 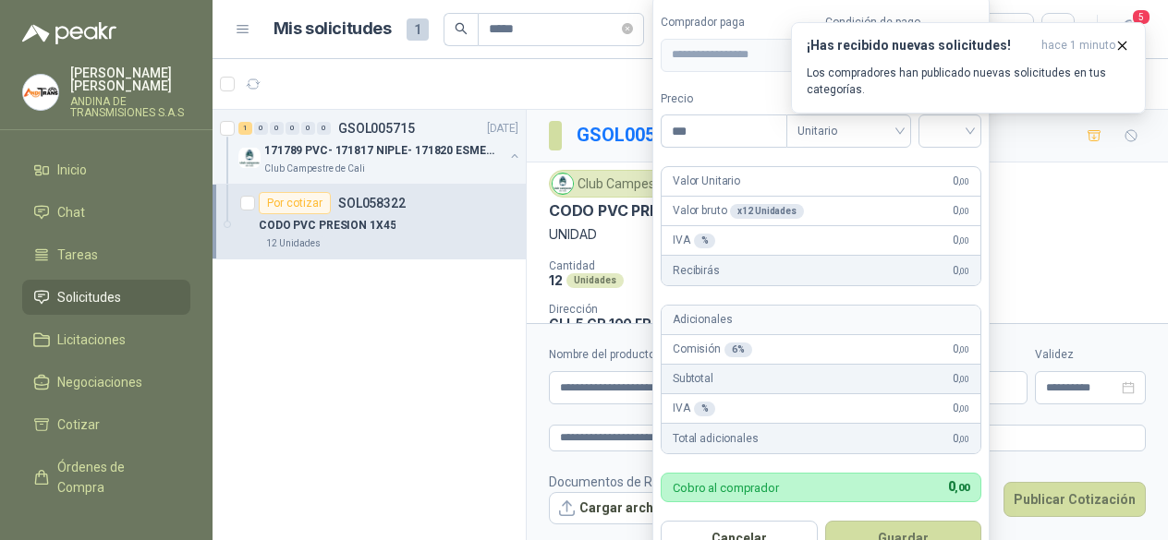 What do you see at coordinates (990, 355) in the screenshot?
I see `label: Flete` at bounding box center [990, 355].